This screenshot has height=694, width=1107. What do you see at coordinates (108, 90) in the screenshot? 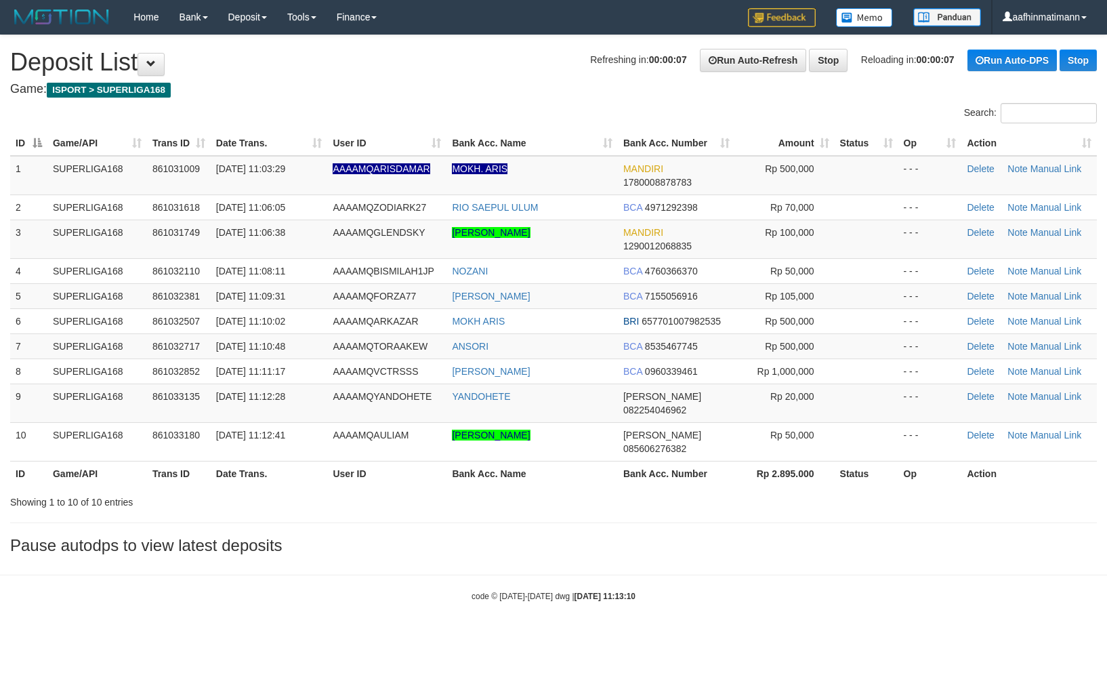
I see `span: ISPORT > SUPERLIGA168` at bounding box center [108, 90].